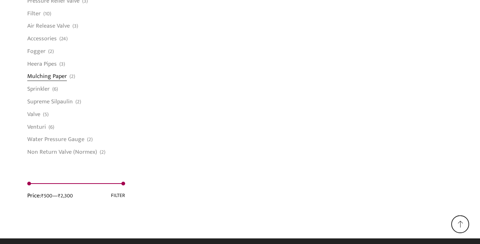 This screenshot has height=244, width=480. Describe the element at coordinates (38, 89) in the screenshot. I see `a: Sprinkler` at that location.